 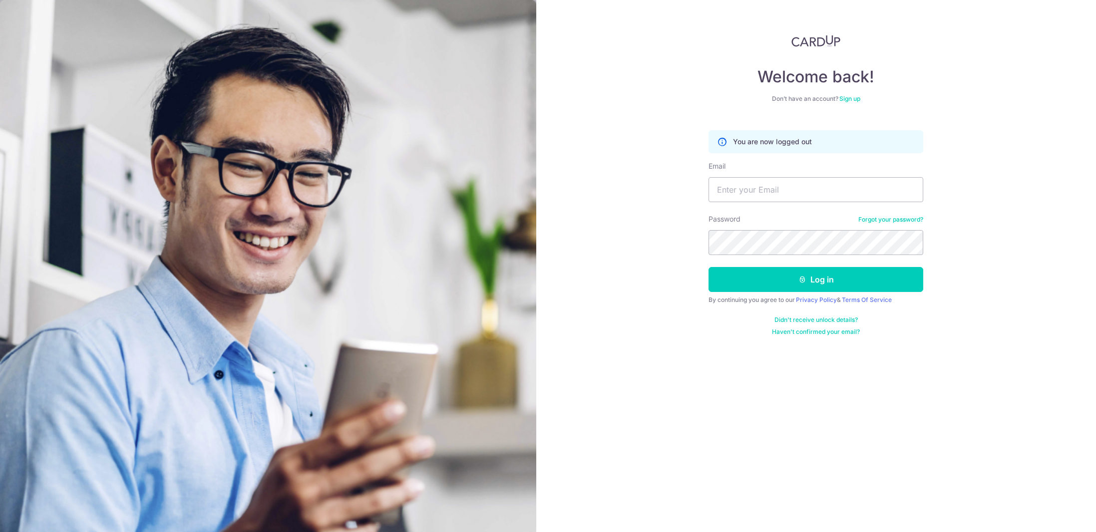 I want to click on label: Email, so click(x=717, y=166).